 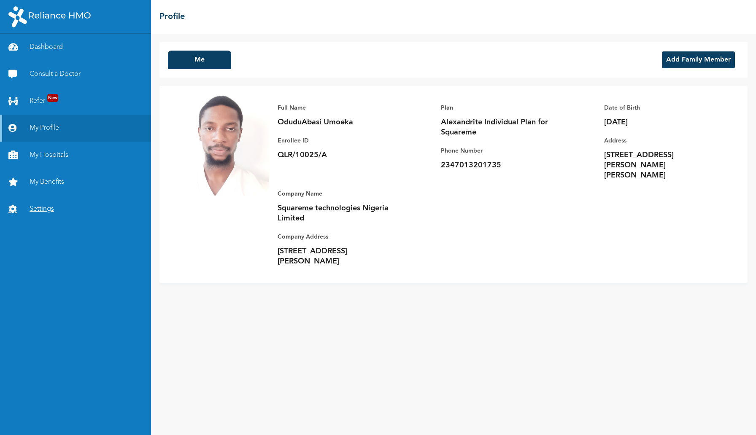 What do you see at coordinates (337, 194) in the screenshot?
I see `p: Company Name` at bounding box center [337, 194].